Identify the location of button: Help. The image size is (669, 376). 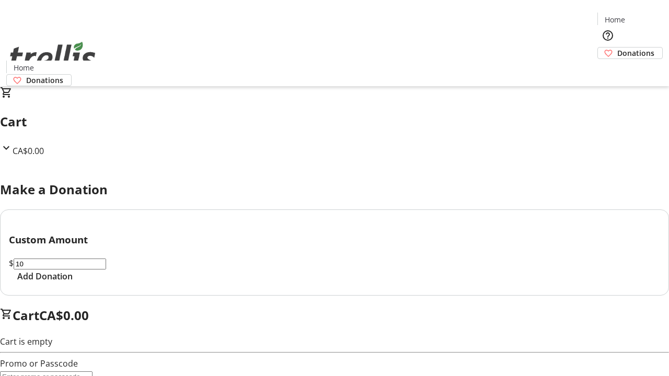
(608, 36).